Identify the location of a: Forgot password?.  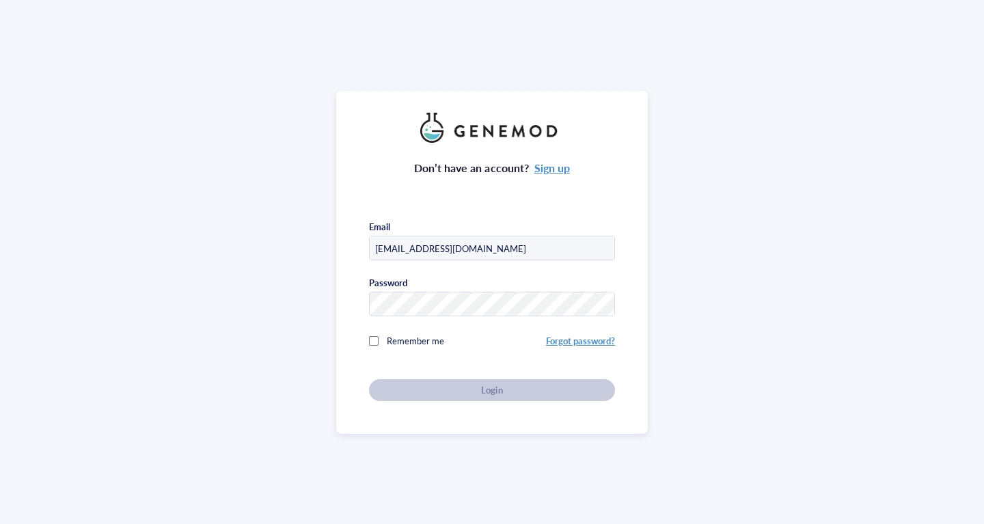
(580, 340).